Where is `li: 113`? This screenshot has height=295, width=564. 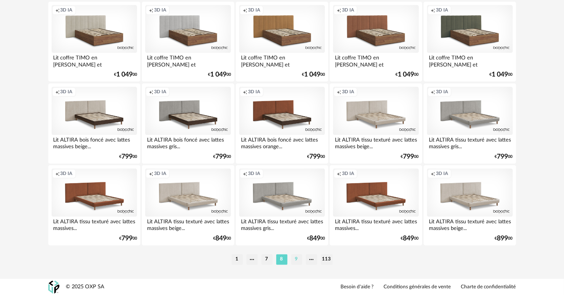
li: 113 is located at coordinates (327, 259).